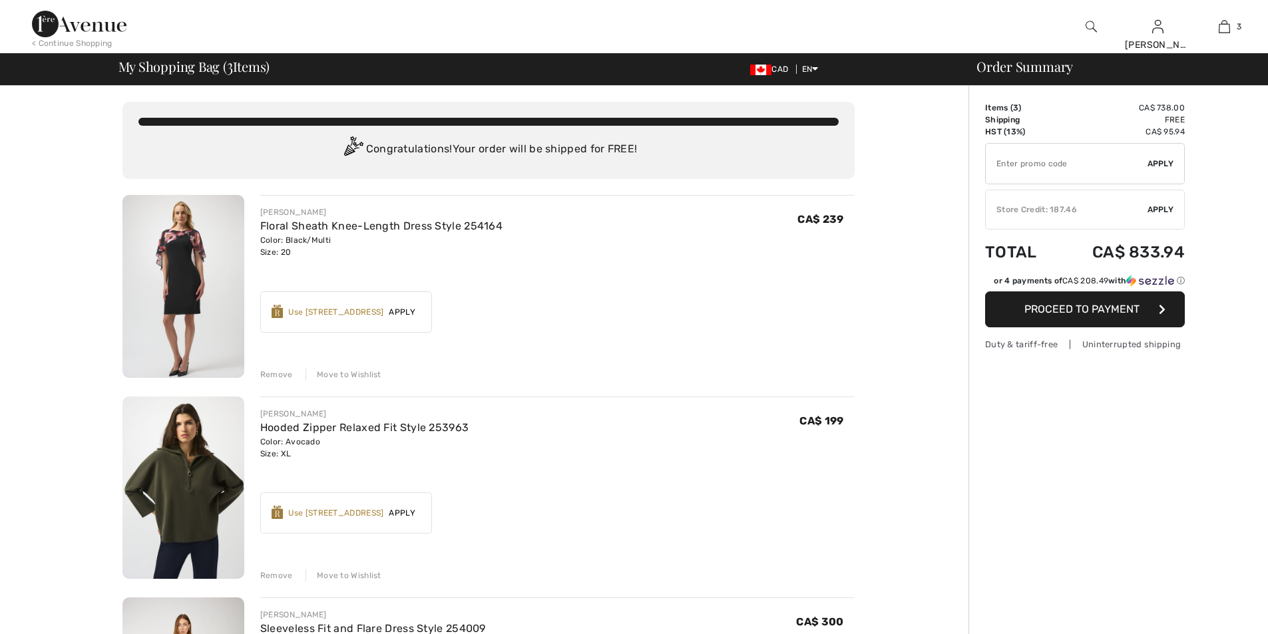 The height and width of the screenshot is (634, 1268). I want to click on td: Total, so click(1020, 252).